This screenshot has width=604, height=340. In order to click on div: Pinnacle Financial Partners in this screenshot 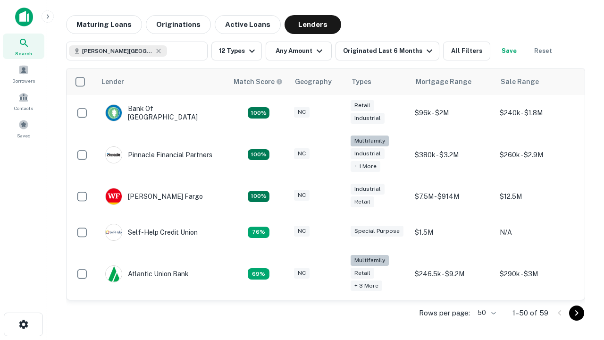, I will do `click(159, 155)`.